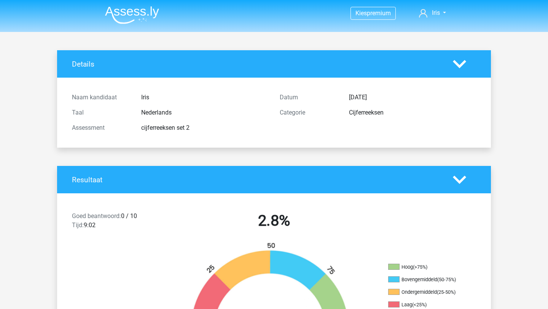 The width and height of the screenshot is (548, 309). Describe the element at coordinates (420, 305) in the screenshot. I see `div: (<25%)` at that location.